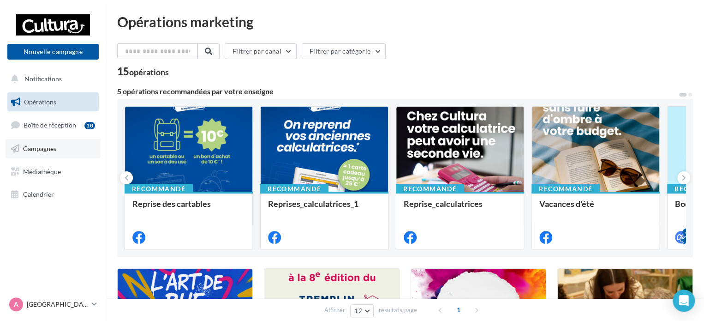 This screenshot has height=321, width=704. Describe the element at coordinates (53, 52) in the screenshot. I see `button: Nouvelle campagne` at that location.